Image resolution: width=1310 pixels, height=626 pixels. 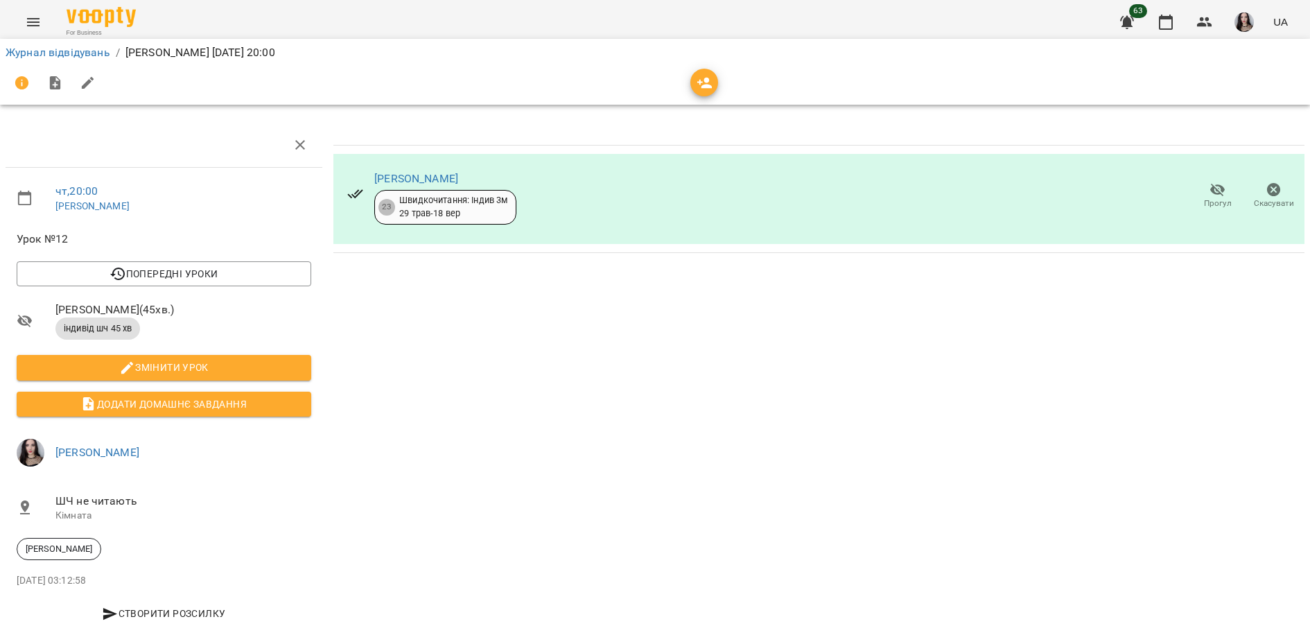 What do you see at coordinates (1138, 11) in the screenshot?
I see `span: 63` at bounding box center [1138, 11].